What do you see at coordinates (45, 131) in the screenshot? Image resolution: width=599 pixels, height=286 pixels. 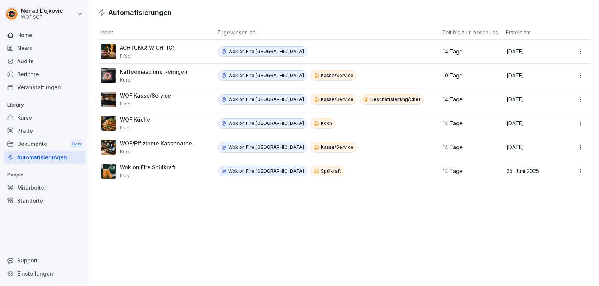 I see `a: Pfade` at bounding box center [45, 131].